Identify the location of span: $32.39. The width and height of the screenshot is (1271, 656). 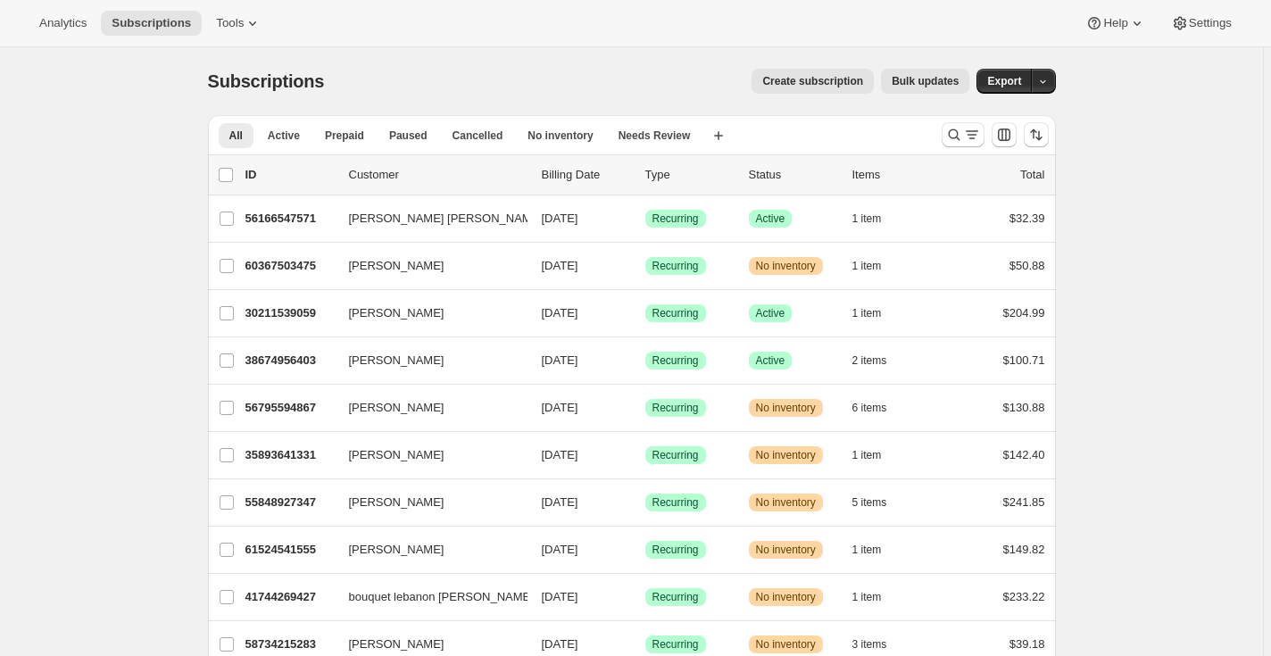
(1027, 218).